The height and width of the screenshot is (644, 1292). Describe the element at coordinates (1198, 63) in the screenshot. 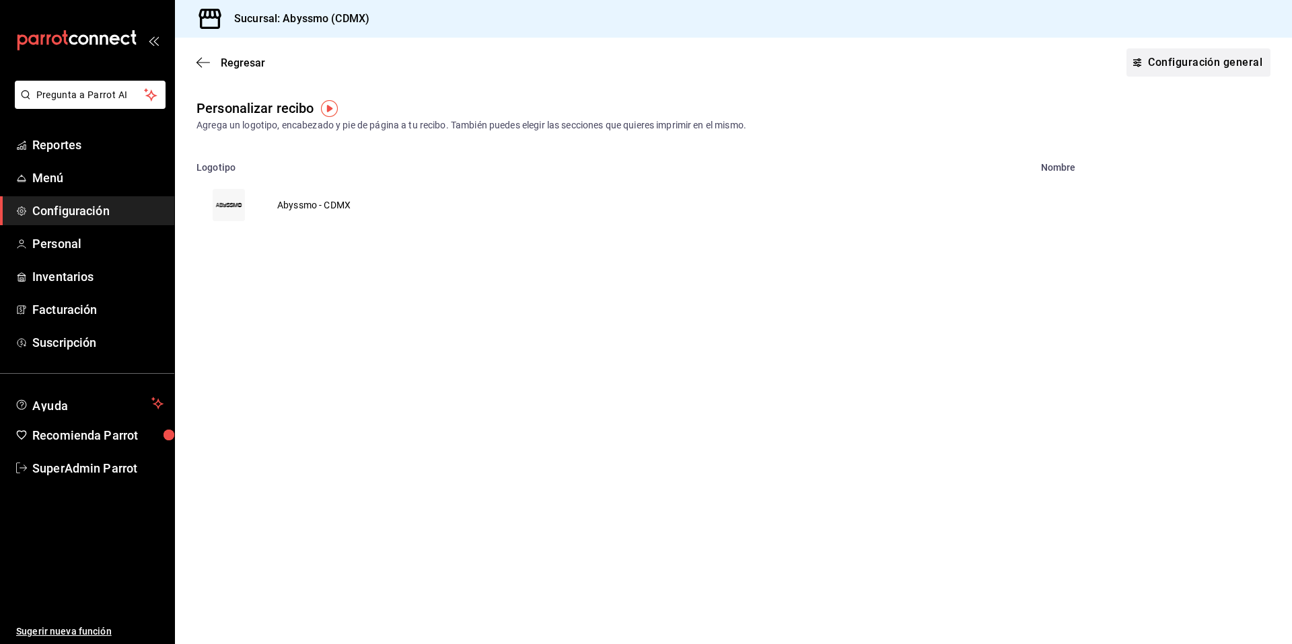

I see `a: Configuración general` at that location.